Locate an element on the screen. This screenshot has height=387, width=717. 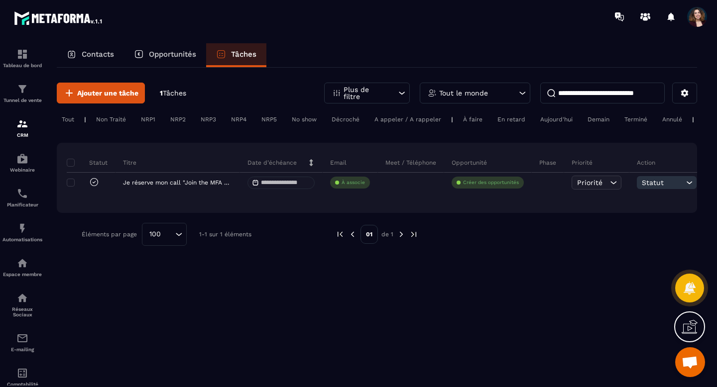
span: Ajouter une tâche is located at coordinates (108, 93).